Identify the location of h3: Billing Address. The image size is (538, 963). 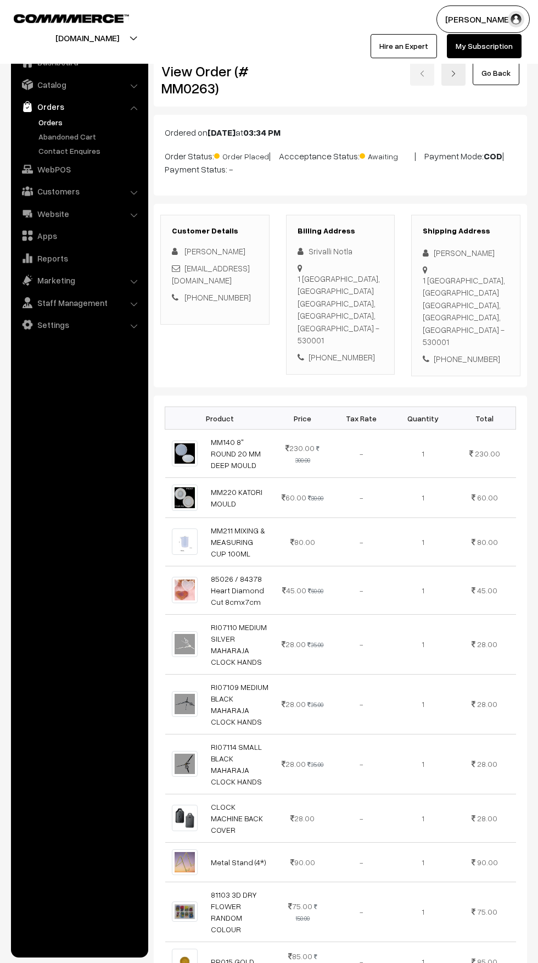
(341, 231).